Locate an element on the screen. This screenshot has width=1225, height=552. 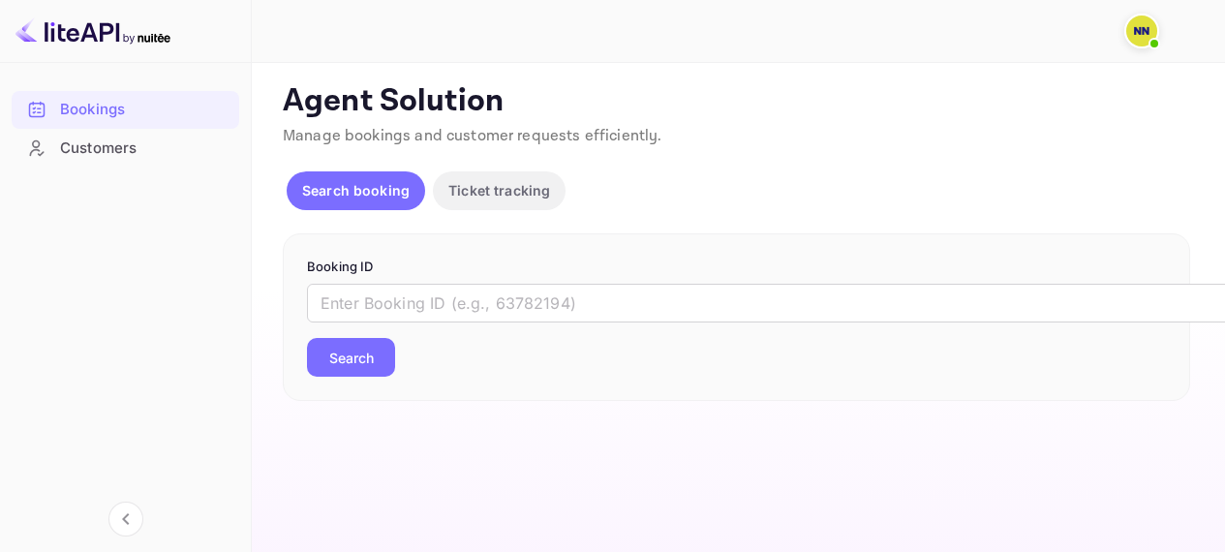
p: Agent Solution is located at coordinates (736, 102).